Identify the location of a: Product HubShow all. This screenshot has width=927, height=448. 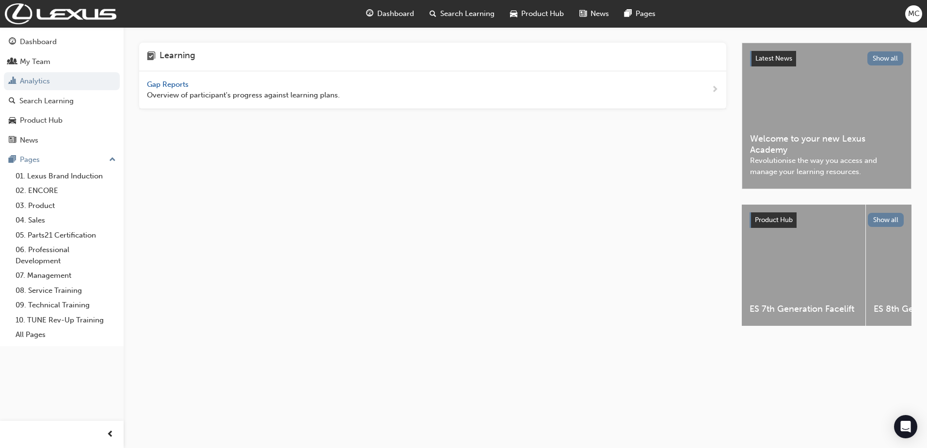
(827, 220).